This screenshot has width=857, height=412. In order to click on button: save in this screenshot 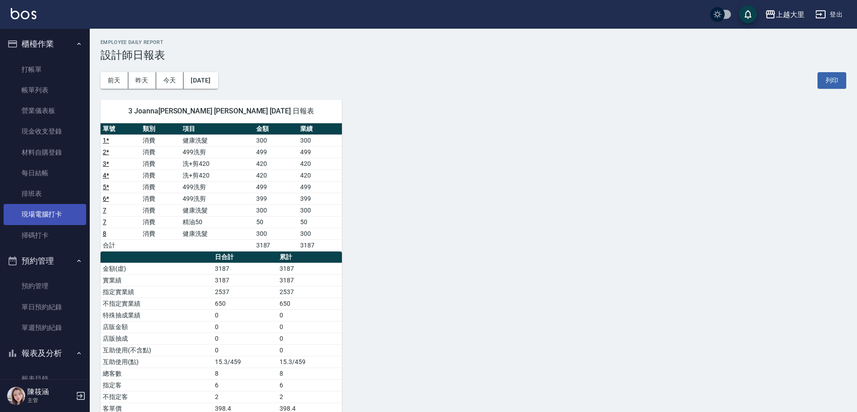, I will do `click(748, 14)`.